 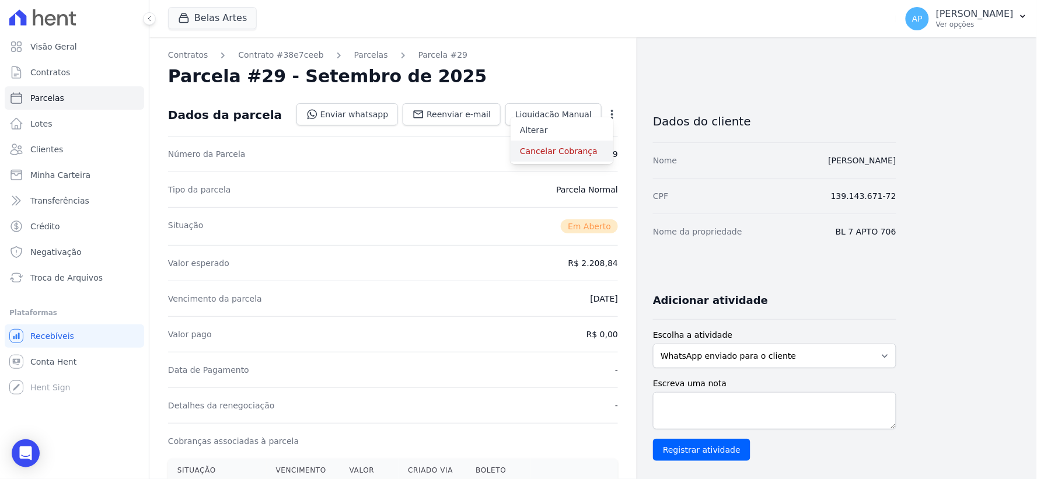 What do you see at coordinates (200, 190) in the screenshot?
I see `dt: Tipo da parcela` at bounding box center [200, 190].